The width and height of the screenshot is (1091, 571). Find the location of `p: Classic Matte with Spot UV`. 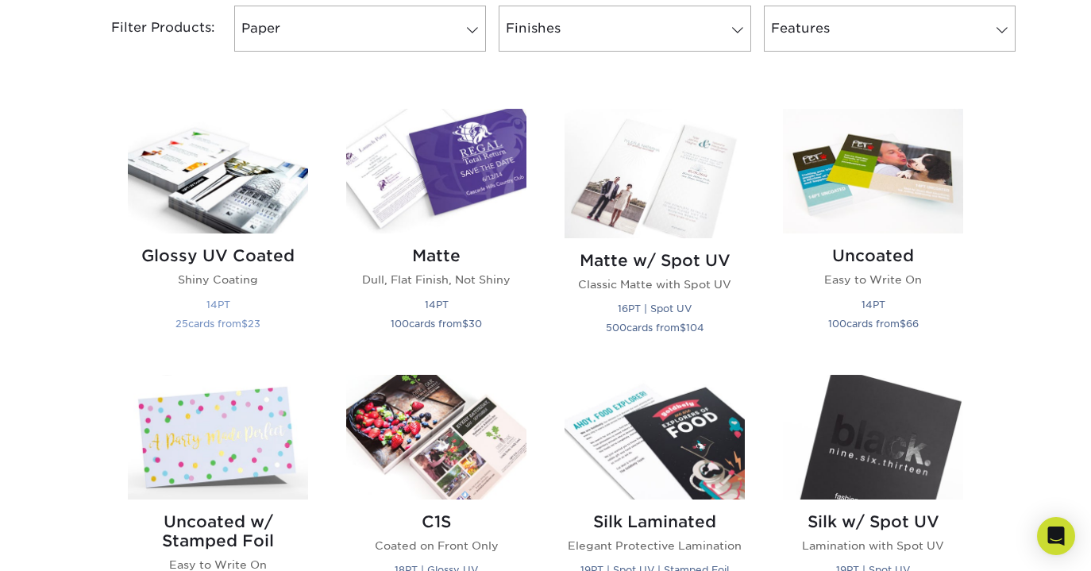

p: Classic Matte with Spot UV is located at coordinates (654, 284).